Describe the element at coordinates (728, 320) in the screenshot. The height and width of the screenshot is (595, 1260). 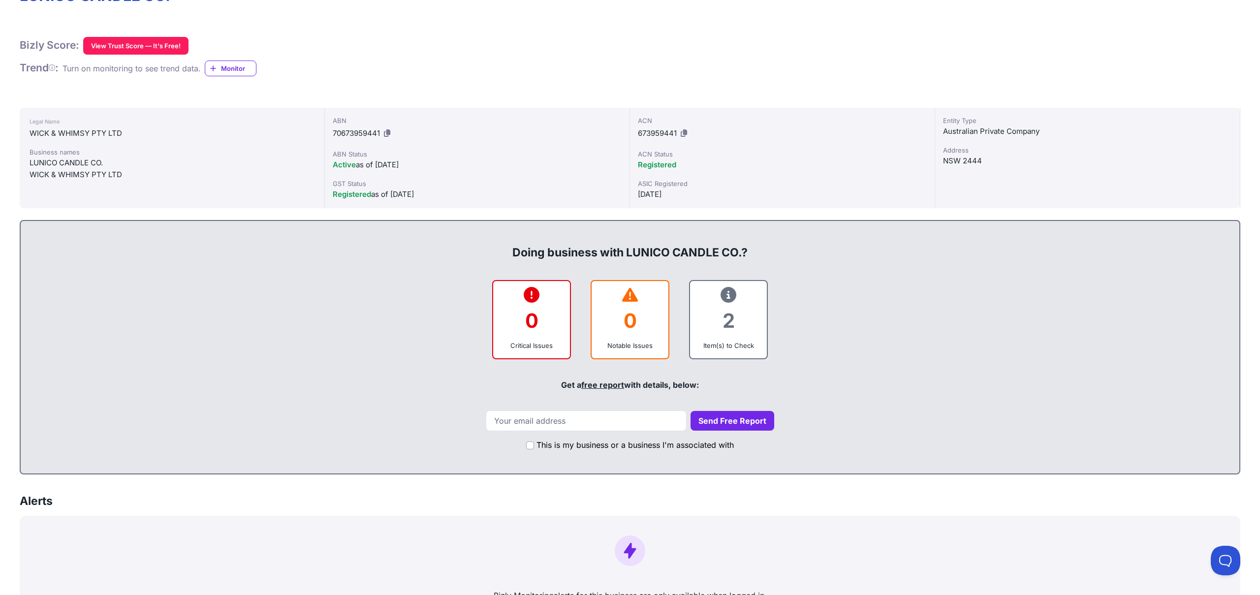
I see `div: 2` at that location.